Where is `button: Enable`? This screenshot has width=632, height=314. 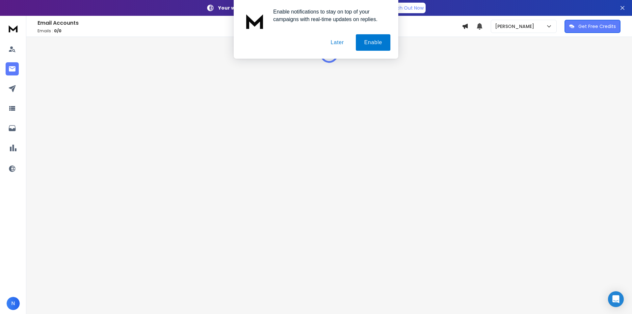 button: Enable is located at coordinates (373, 42).